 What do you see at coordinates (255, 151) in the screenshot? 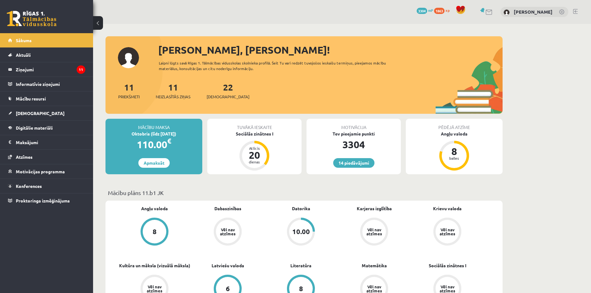
I see `a: Sociālās zinātnes I Atlicis 20 dienas` at bounding box center [255, 151].